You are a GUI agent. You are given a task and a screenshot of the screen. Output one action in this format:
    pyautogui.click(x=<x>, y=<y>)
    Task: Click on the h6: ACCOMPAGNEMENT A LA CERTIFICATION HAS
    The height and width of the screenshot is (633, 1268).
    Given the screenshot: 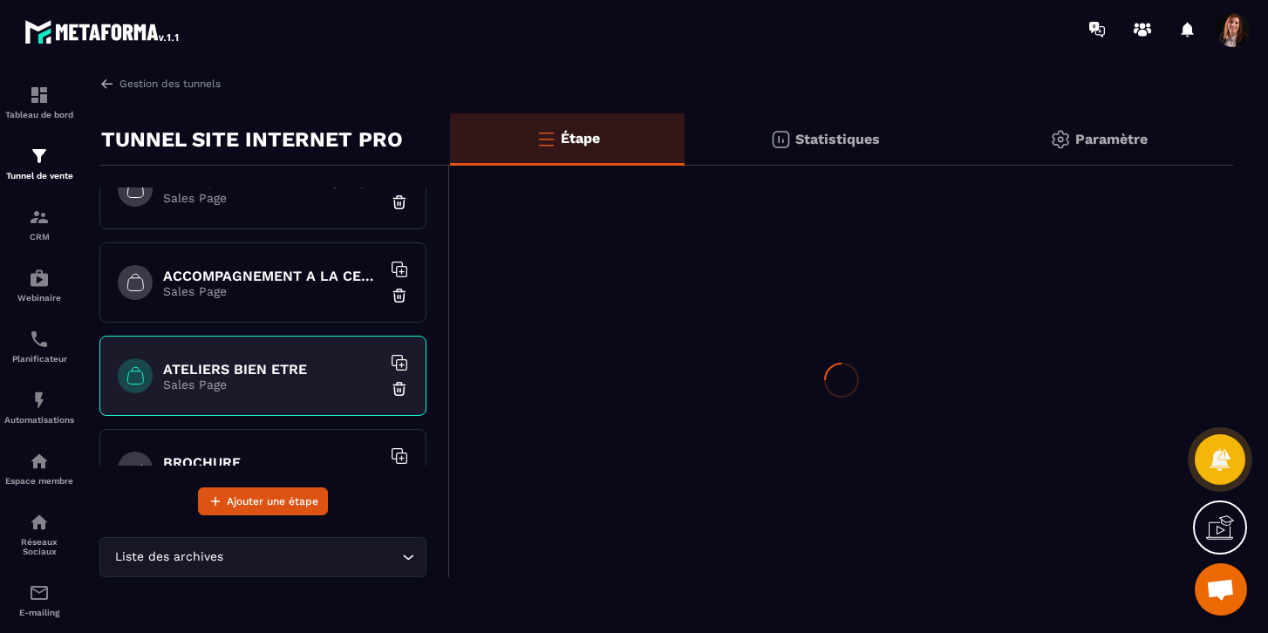 What is the action you would take?
    pyautogui.click(x=272, y=276)
    